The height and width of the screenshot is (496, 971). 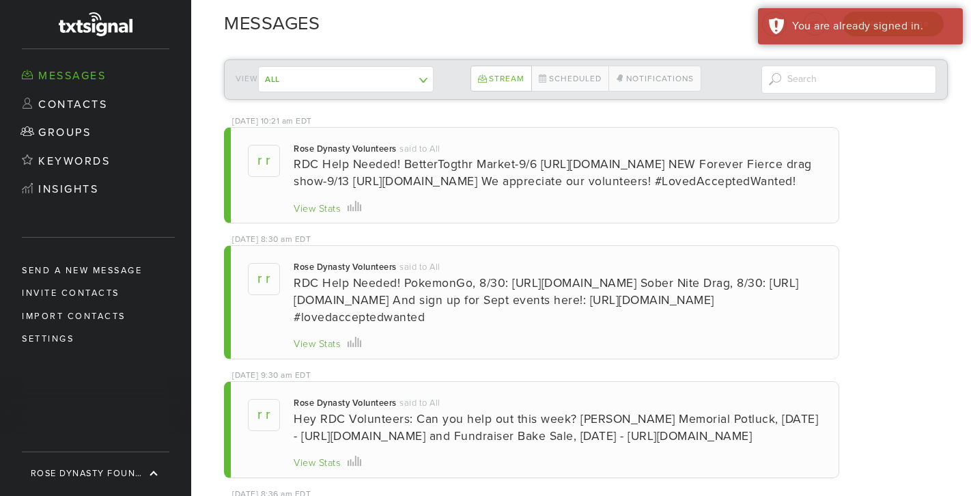 What do you see at coordinates (500, 79) in the screenshot?
I see `a: Stream` at bounding box center [500, 79].